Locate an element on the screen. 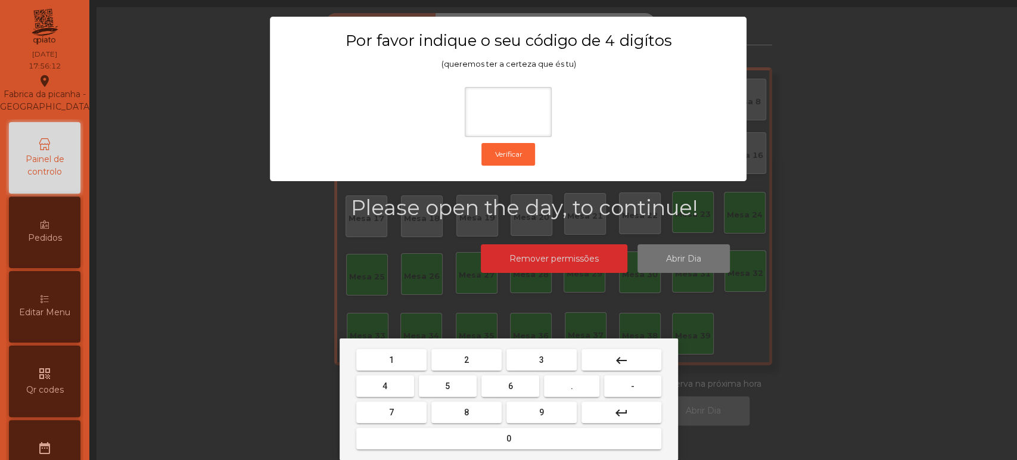 The width and height of the screenshot is (1017, 460). span: 4 is located at coordinates (385, 386).